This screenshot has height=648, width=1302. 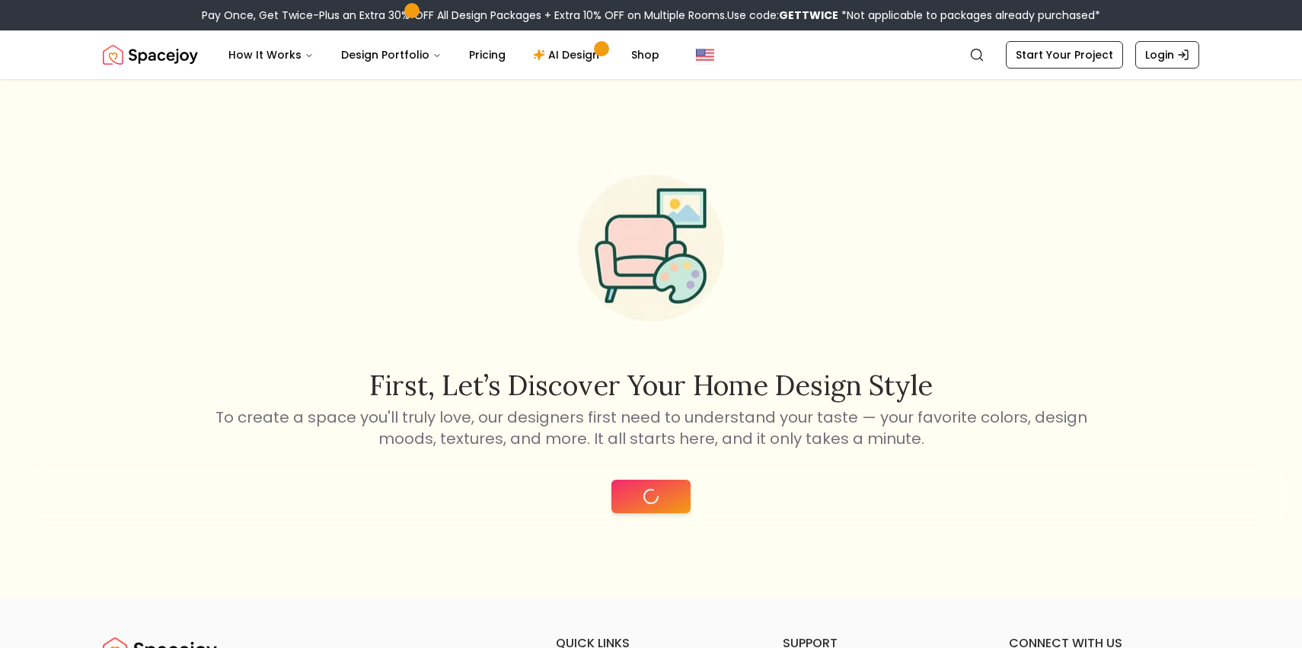 I want to click on nav: Main, so click(x=444, y=55).